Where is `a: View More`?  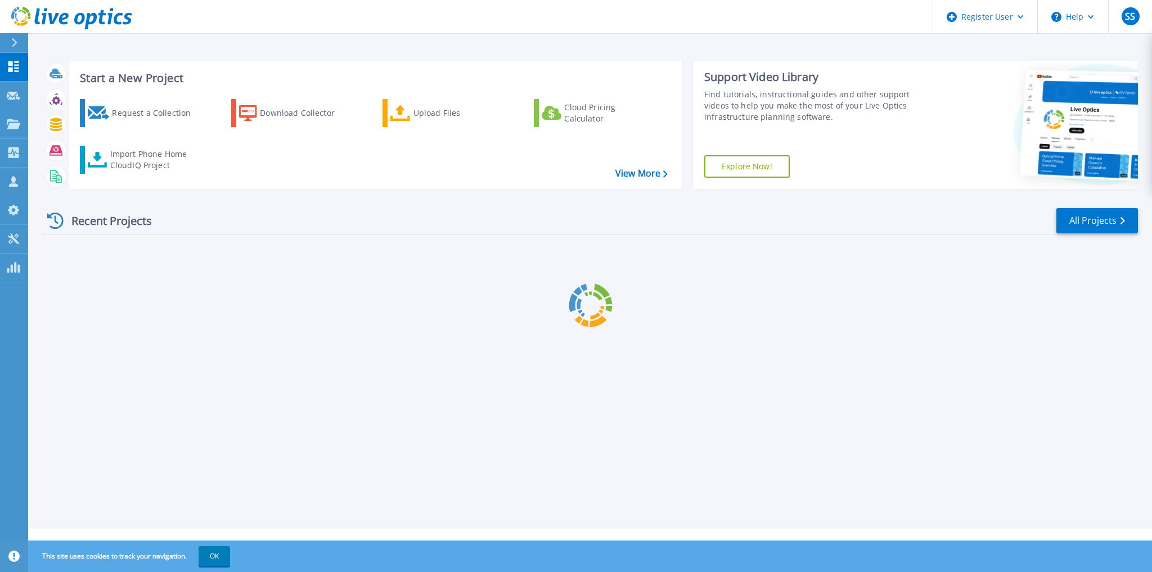
a: View More is located at coordinates (641, 173).